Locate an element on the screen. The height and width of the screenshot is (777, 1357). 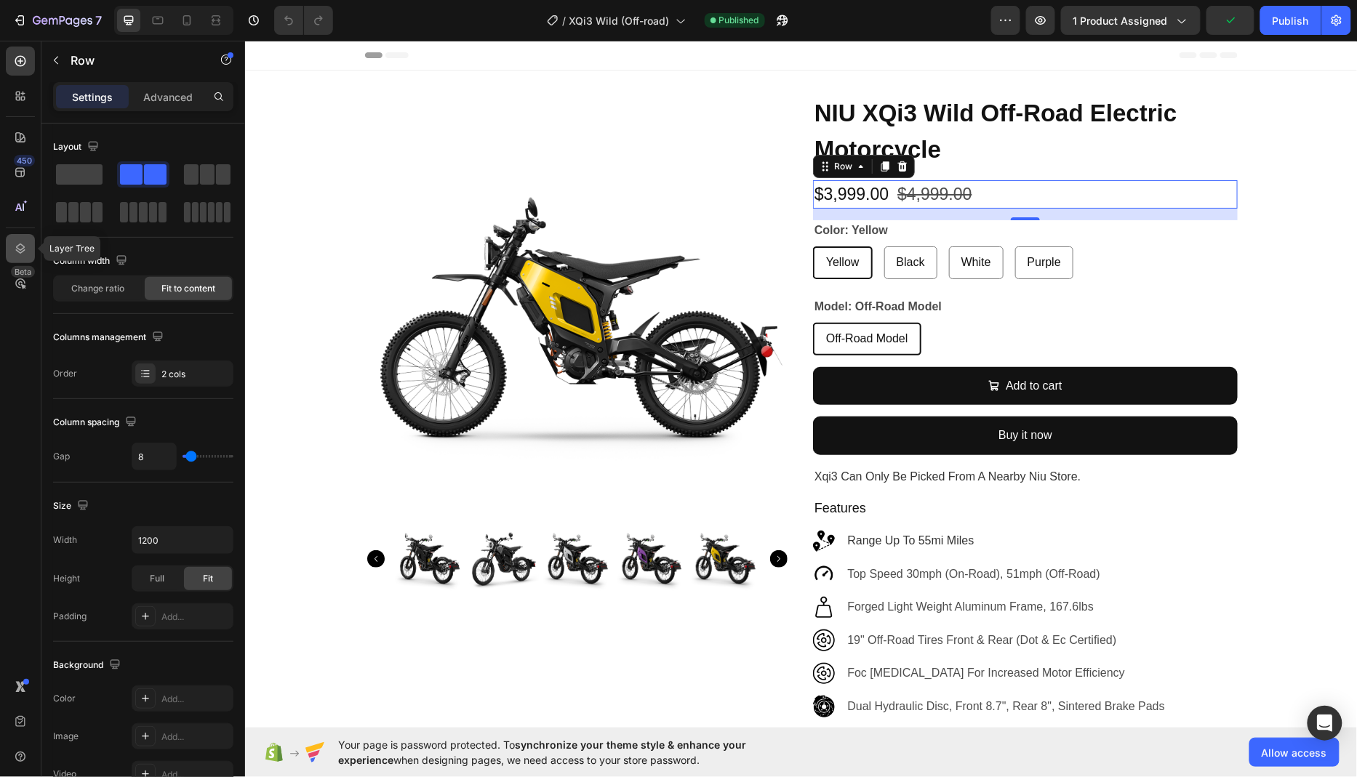
span: Fit is located at coordinates (208, 579).